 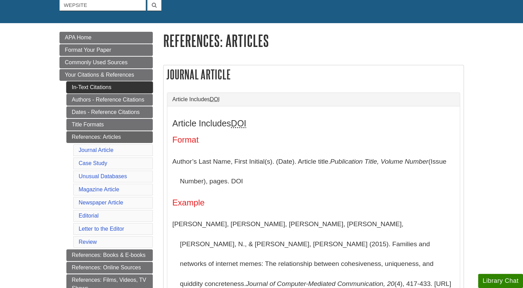 I want to click on a: Review, so click(x=88, y=242).